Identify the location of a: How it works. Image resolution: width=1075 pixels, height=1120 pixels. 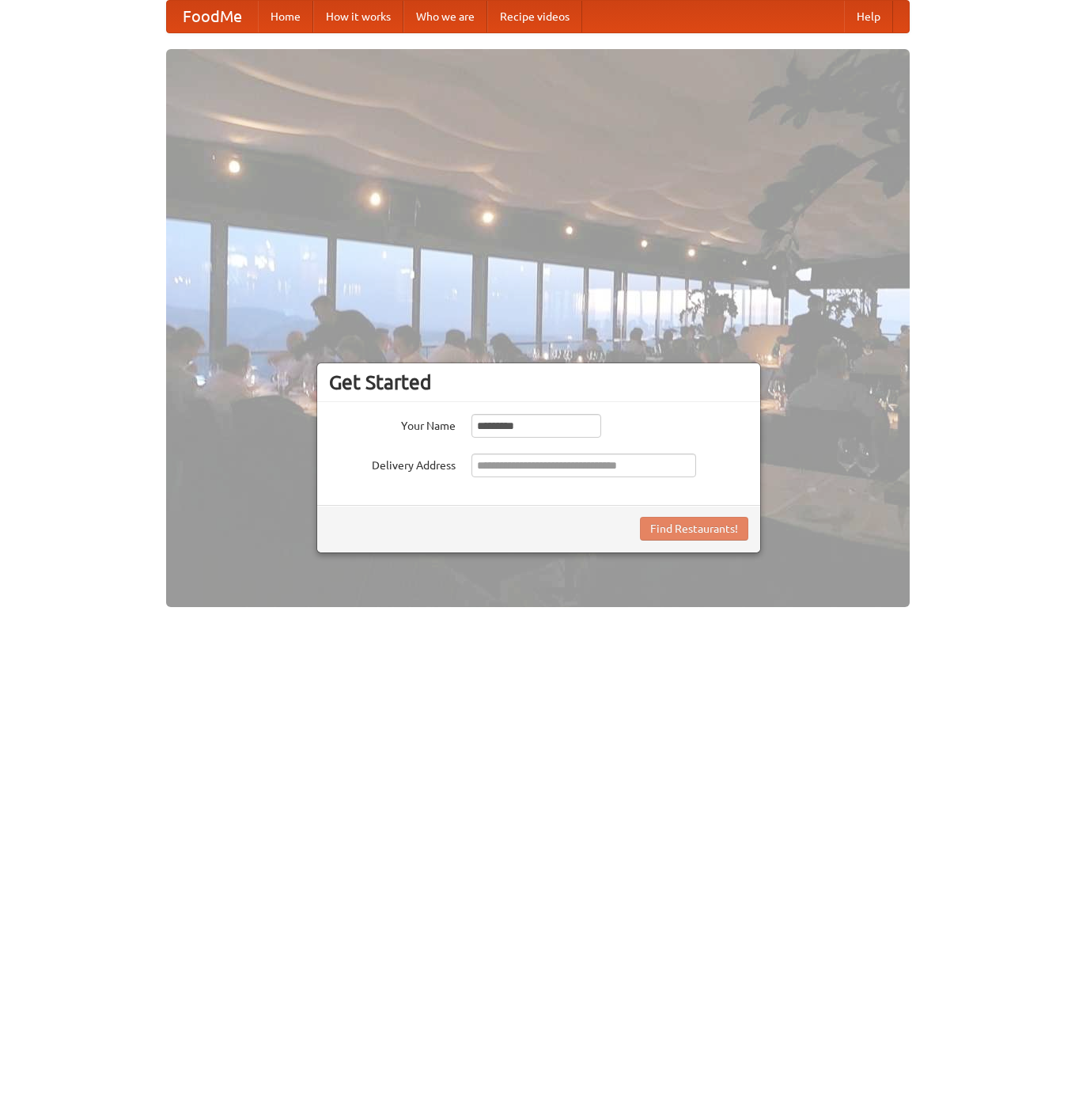
(358, 17).